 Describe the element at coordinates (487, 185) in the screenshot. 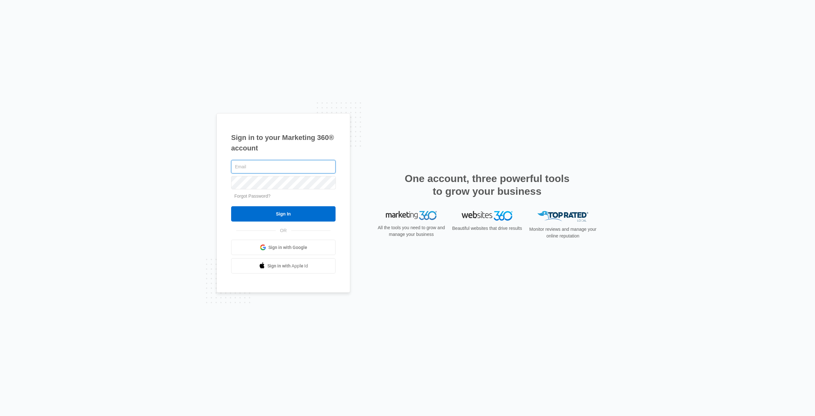

I see `h2: One account, three powerful tools to grow your business` at that location.